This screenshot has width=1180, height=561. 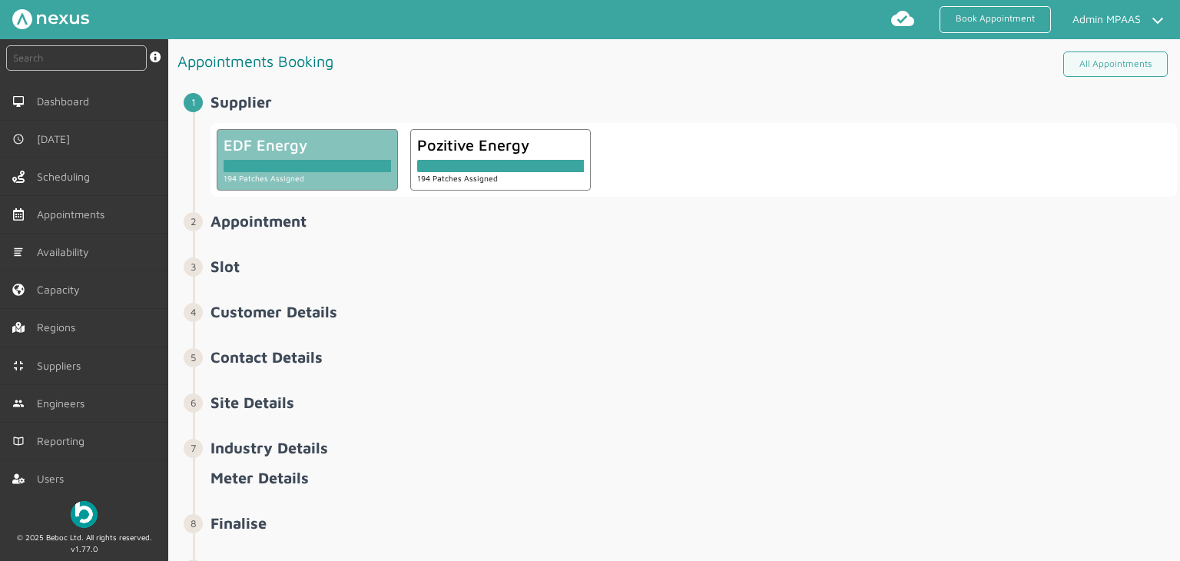 What do you see at coordinates (64, 403) in the screenshot?
I see `span: Engineers` at bounding box center [64, 403].